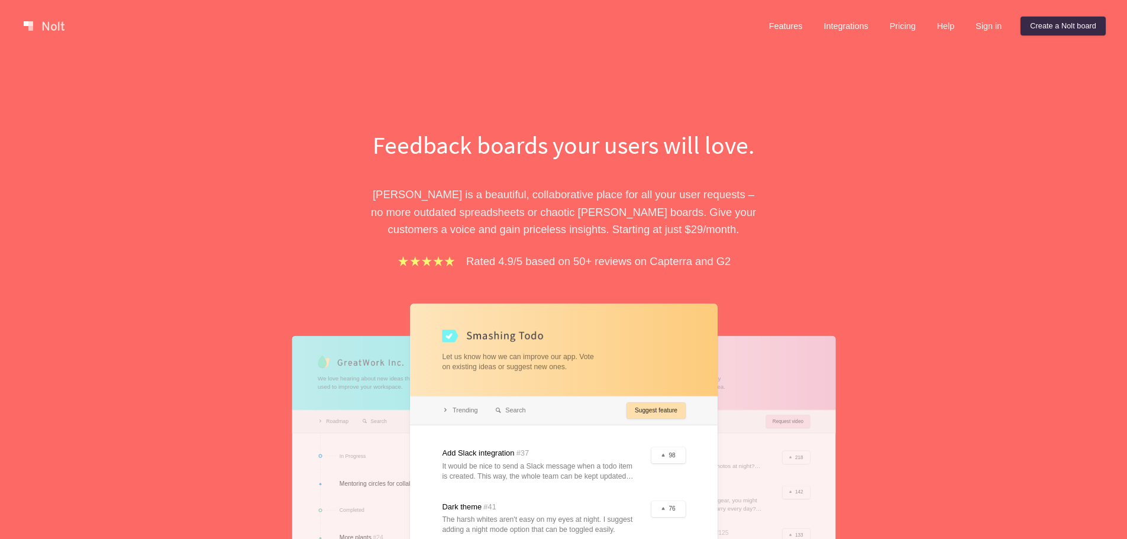 This screenshot has width=1127, height=539. What do you see at coordinates (1063, 26) in the screenshot?
I see `a: Create a Nolt board` at bounding box center [1063, 26].